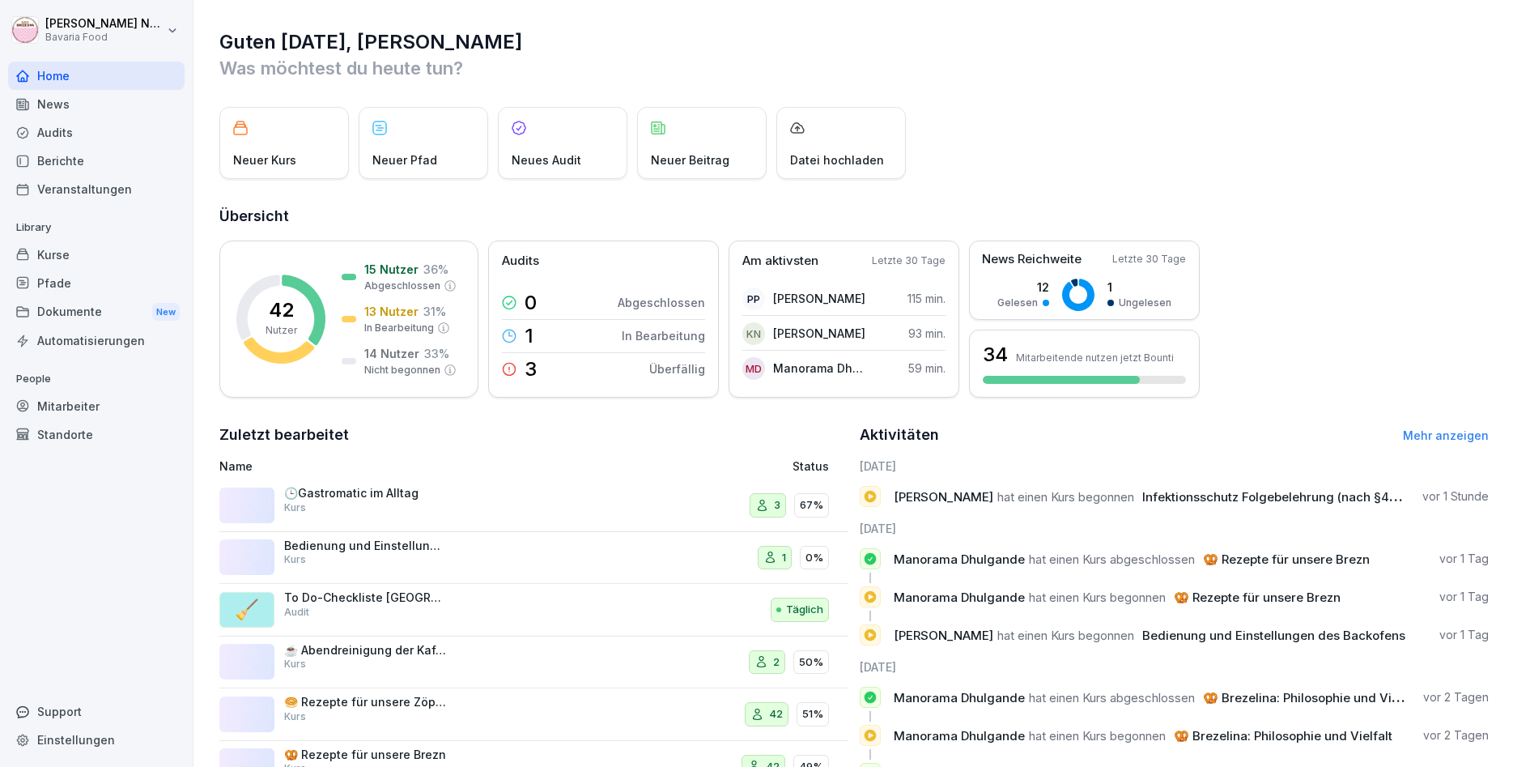  What do you see at coordinates (1273, 635) in the screenshot?
I see `span: Bedienung und Einstellungen des Backofens` at bounding box center [1273, 635].